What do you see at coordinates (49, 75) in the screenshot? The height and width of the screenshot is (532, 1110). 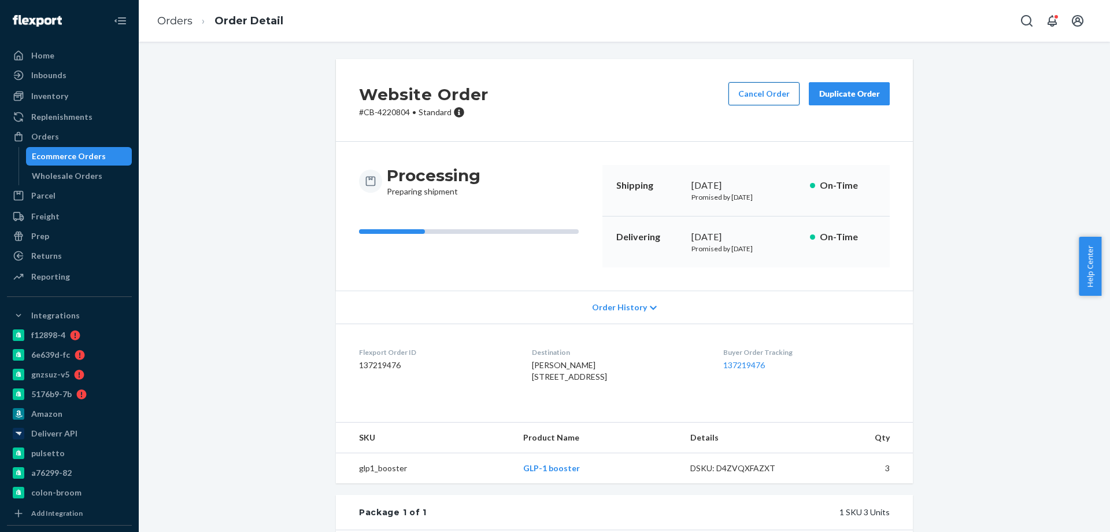 I see `div: Inbounds` at bounding box center [49, 75].